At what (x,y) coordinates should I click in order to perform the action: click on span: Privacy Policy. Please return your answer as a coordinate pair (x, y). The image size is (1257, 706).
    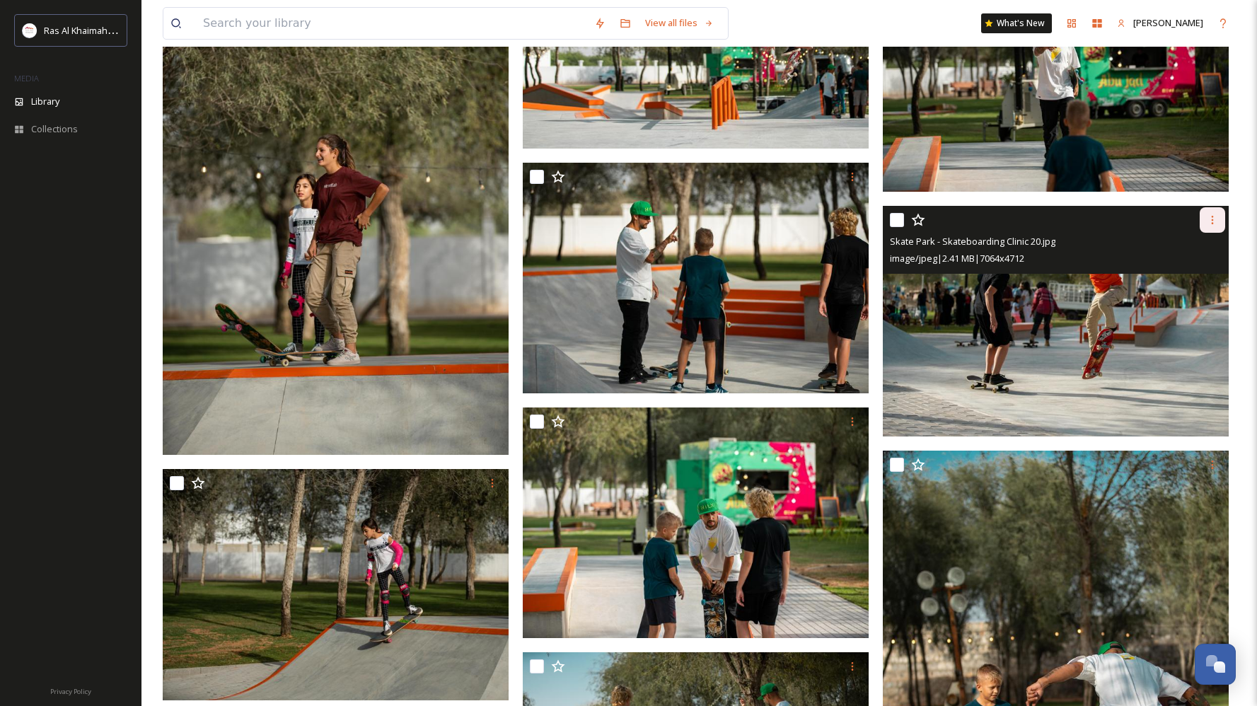
    Looking at the image, I should click on (71, 691).